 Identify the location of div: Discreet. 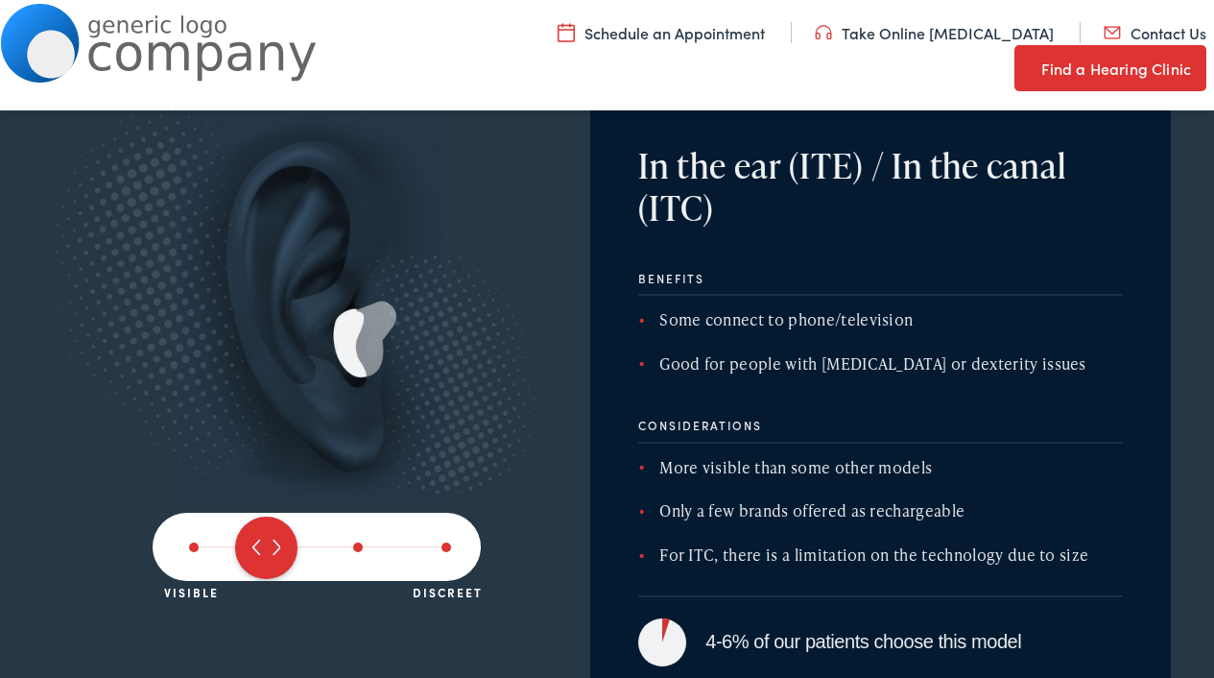
(447, 589).